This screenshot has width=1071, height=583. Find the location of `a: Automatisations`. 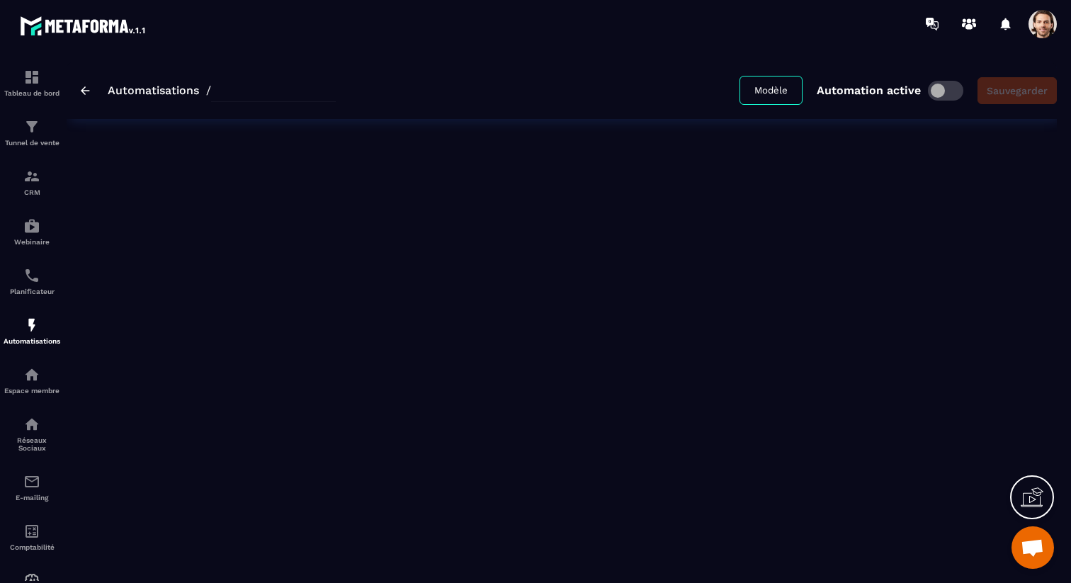

a: Automatisations is located at coordinates (153, 90).